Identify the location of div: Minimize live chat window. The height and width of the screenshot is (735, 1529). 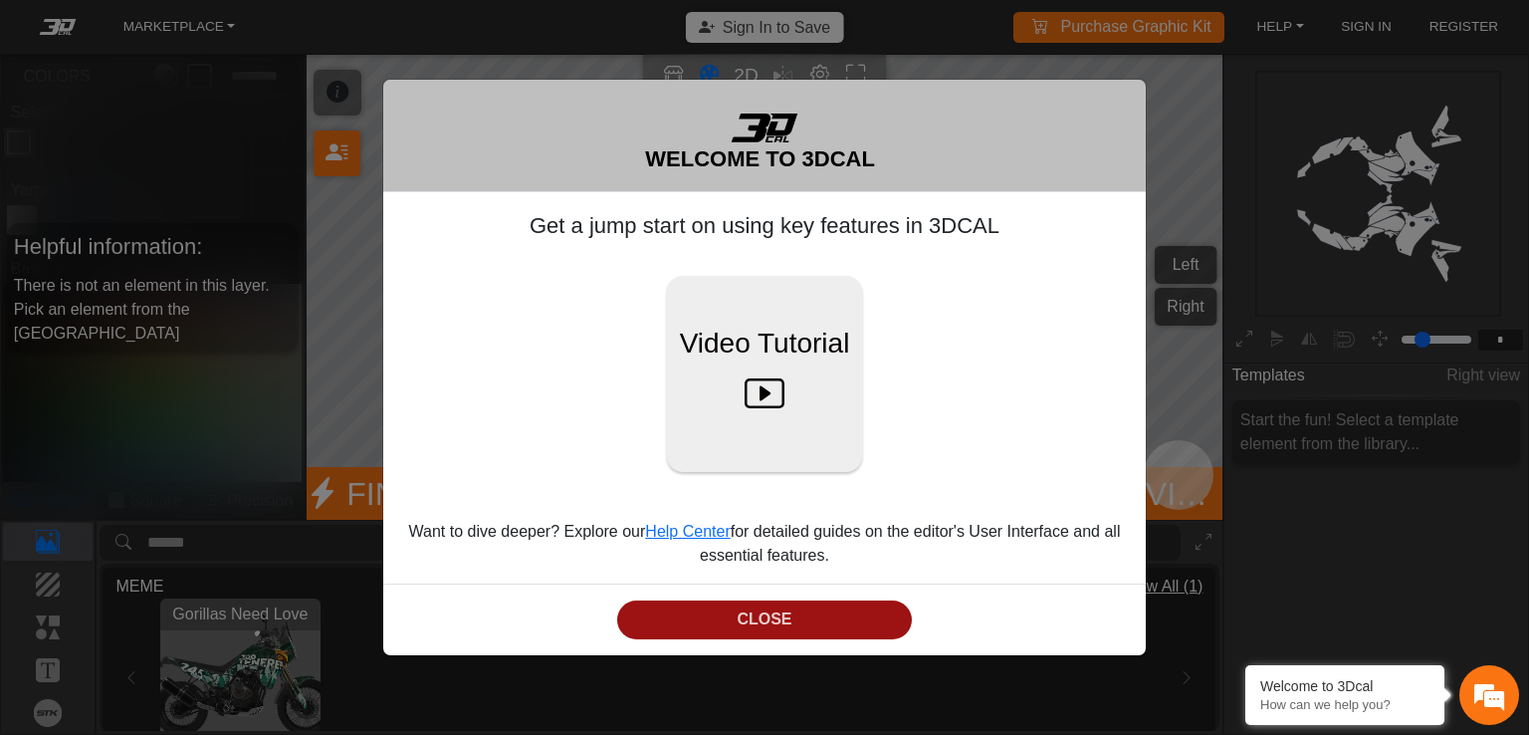
(350, 34).